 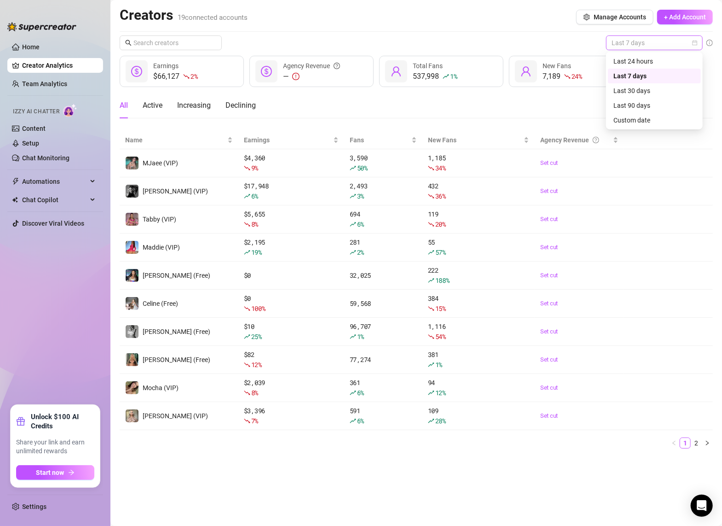 I want to click on span: question-circle, so click(x=596, y=140).